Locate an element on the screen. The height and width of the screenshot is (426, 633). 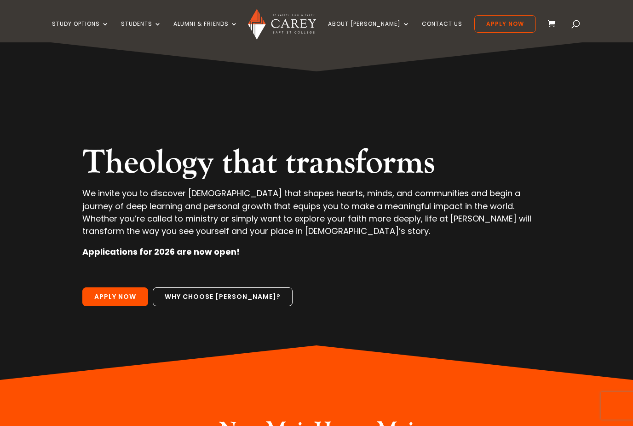
h2: Theology that transforms is located at coordinates (316, 165).